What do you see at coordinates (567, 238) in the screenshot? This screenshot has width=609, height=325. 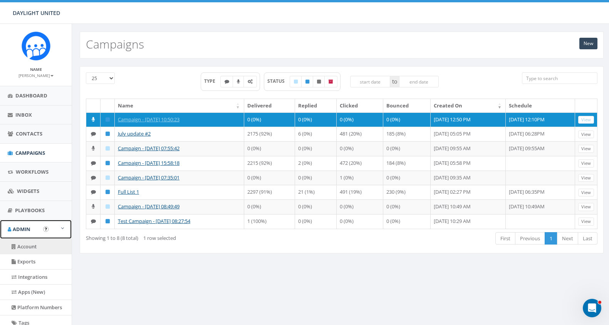 I see `a: Next` at bounding box center [567, 238].